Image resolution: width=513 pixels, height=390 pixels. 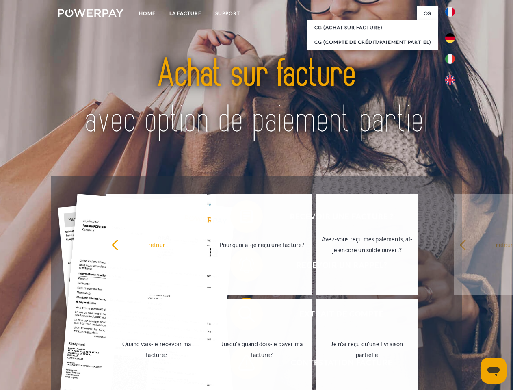 I want to click on div: Pourquoi ai-je reçu une facture?, so click(x=261, y=244).